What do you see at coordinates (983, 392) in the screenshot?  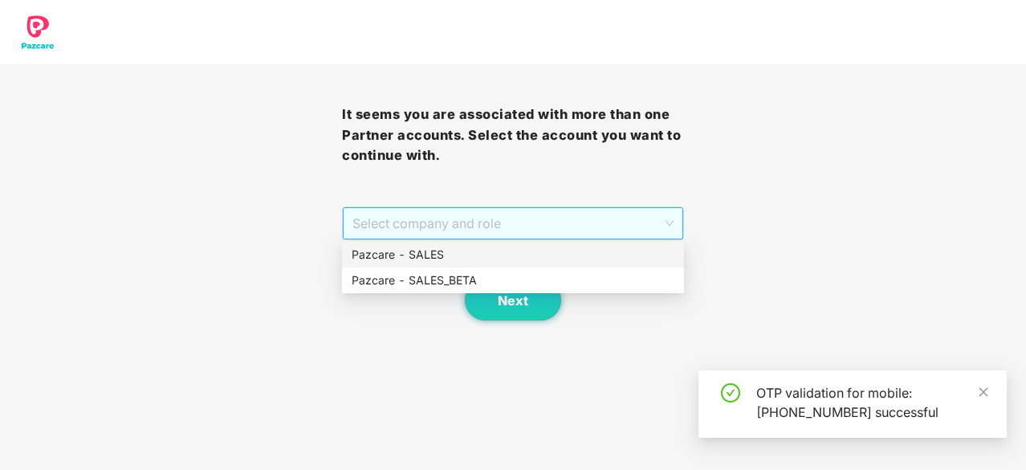 I see `span: close` at bounding box center [983, 392].